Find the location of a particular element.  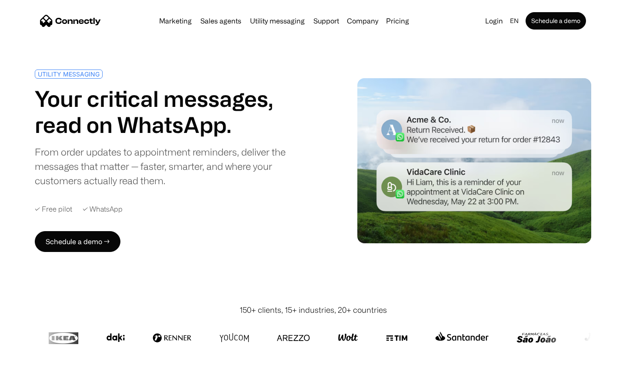

a: Support is located at coordinates (326, 21).